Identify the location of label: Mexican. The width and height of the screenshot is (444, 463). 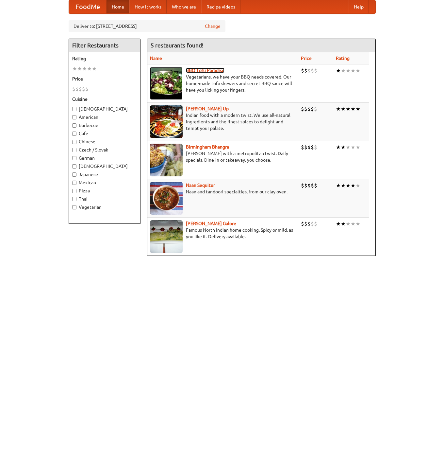
(105, 183).